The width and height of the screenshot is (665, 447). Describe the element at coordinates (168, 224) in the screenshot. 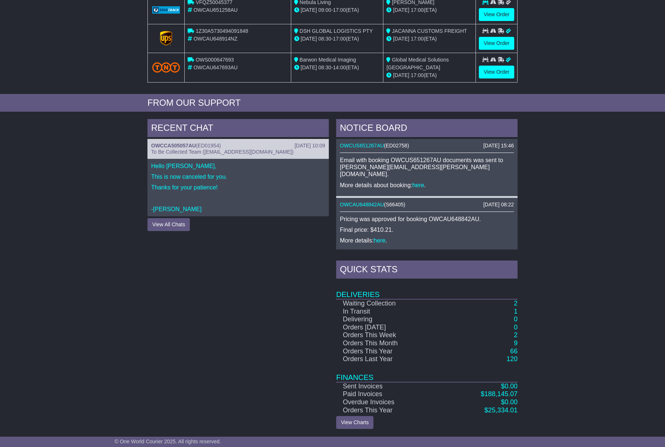

I see `button: View All Chats` at that location.